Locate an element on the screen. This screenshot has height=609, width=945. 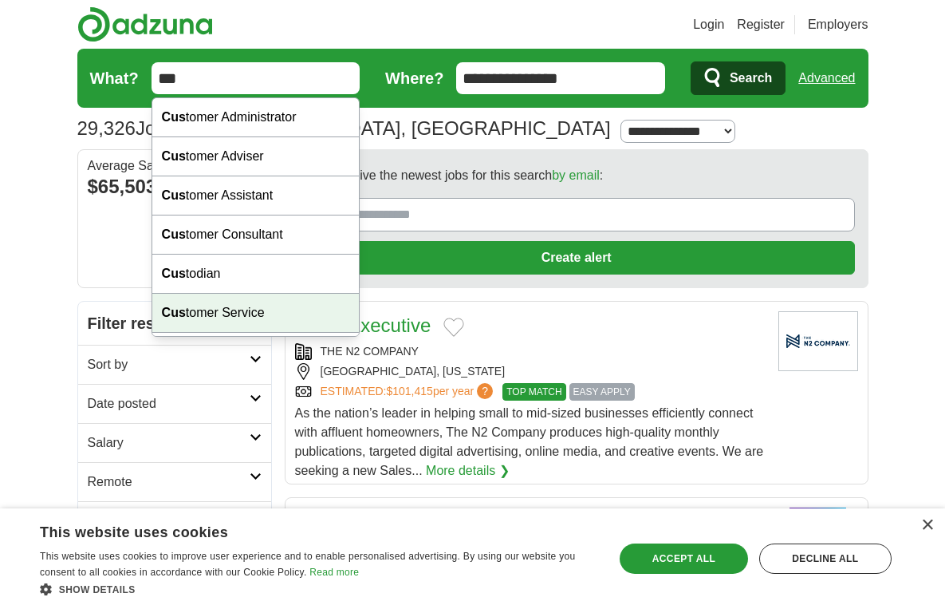
span: Show details is located at coordinates (97, 589).